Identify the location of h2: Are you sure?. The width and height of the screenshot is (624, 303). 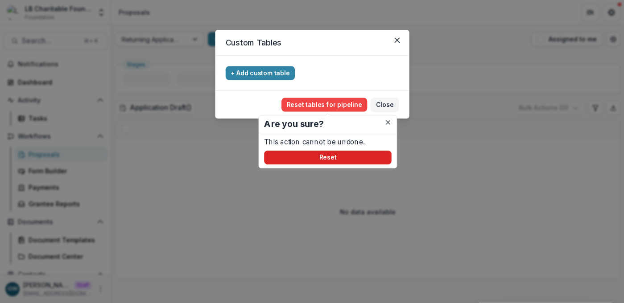
(328, 124).